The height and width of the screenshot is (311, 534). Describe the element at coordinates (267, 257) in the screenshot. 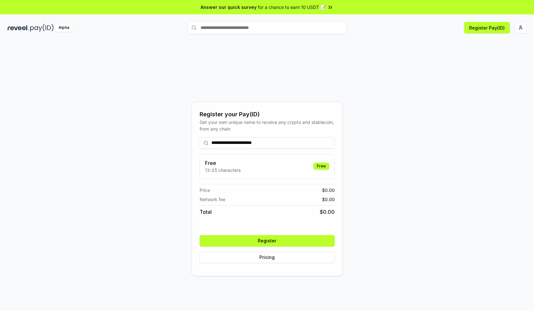

I see `button: Pricing` at that location.